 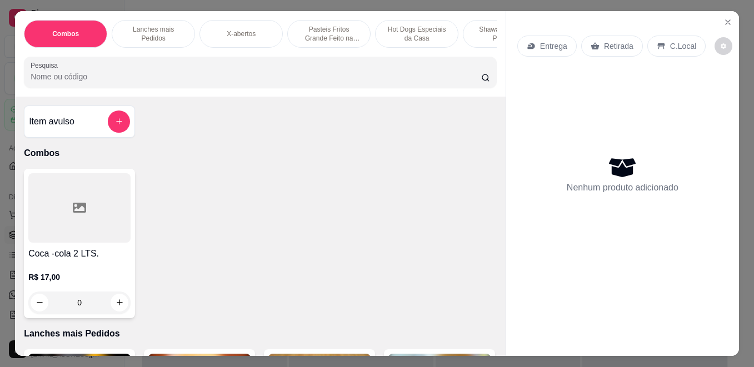 What do you see at coordinates (256, 77) in the screenshot?
I see `input: Pesquisa` at bounding box center [256, 77].